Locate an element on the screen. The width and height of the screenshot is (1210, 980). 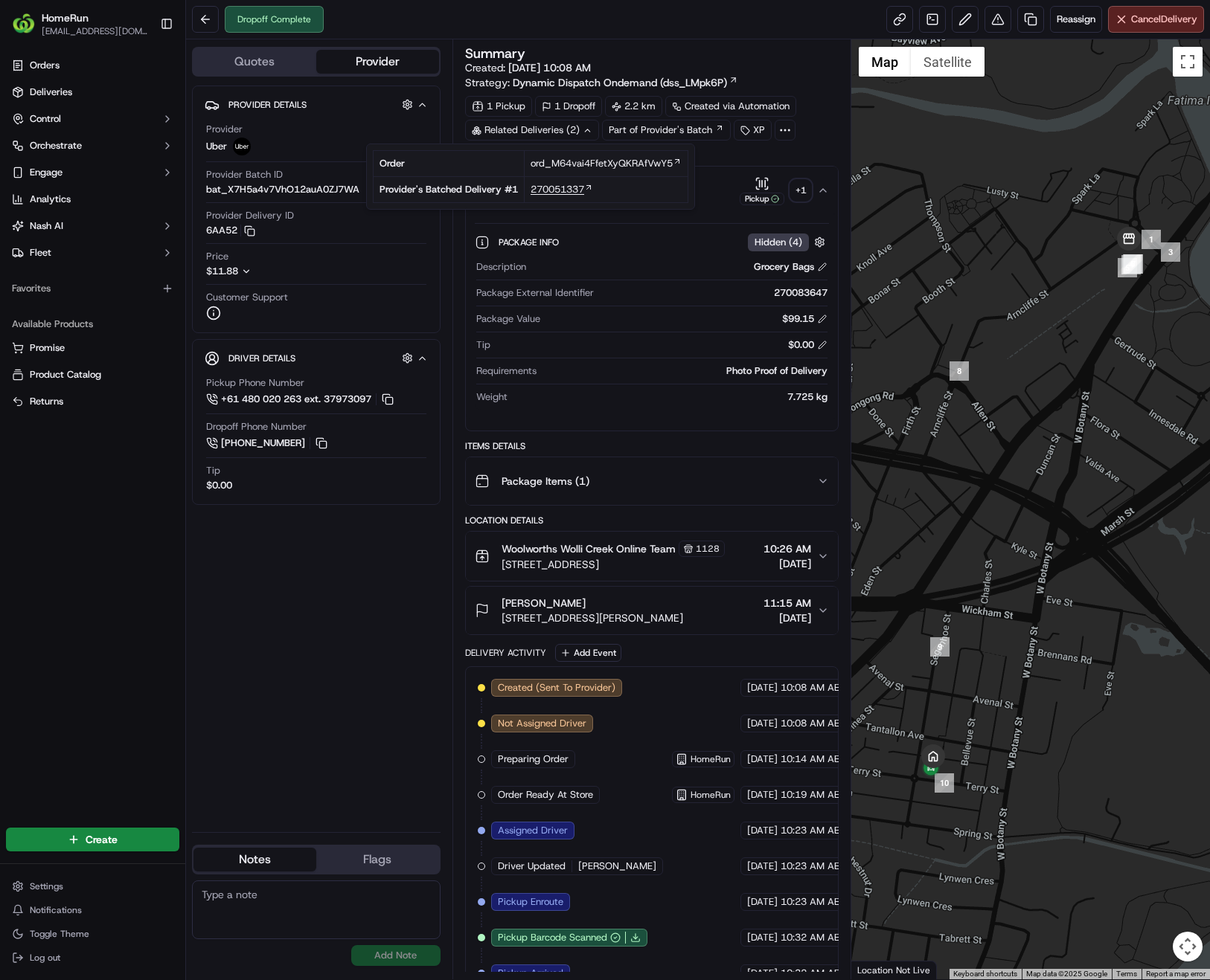
span: Fleet is located at coordinates (40, 253).